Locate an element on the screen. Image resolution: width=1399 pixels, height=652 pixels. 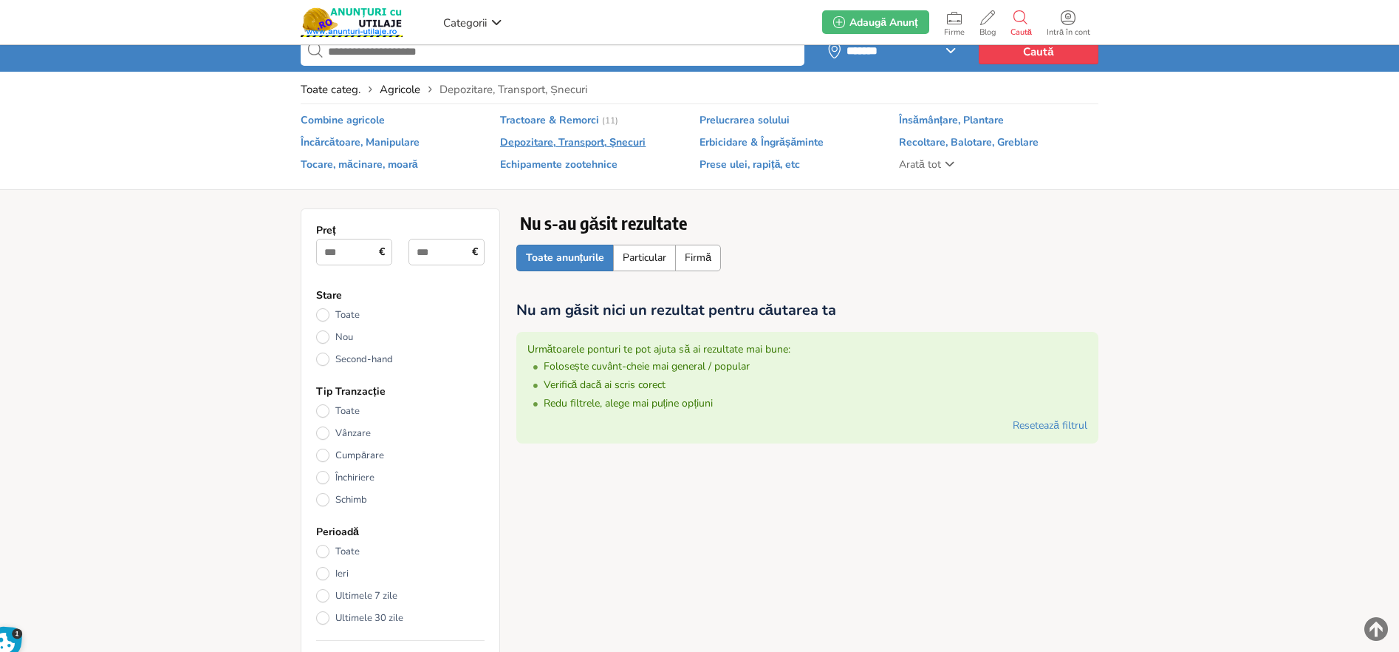
a: Firme is located at coordinates (955, 22).